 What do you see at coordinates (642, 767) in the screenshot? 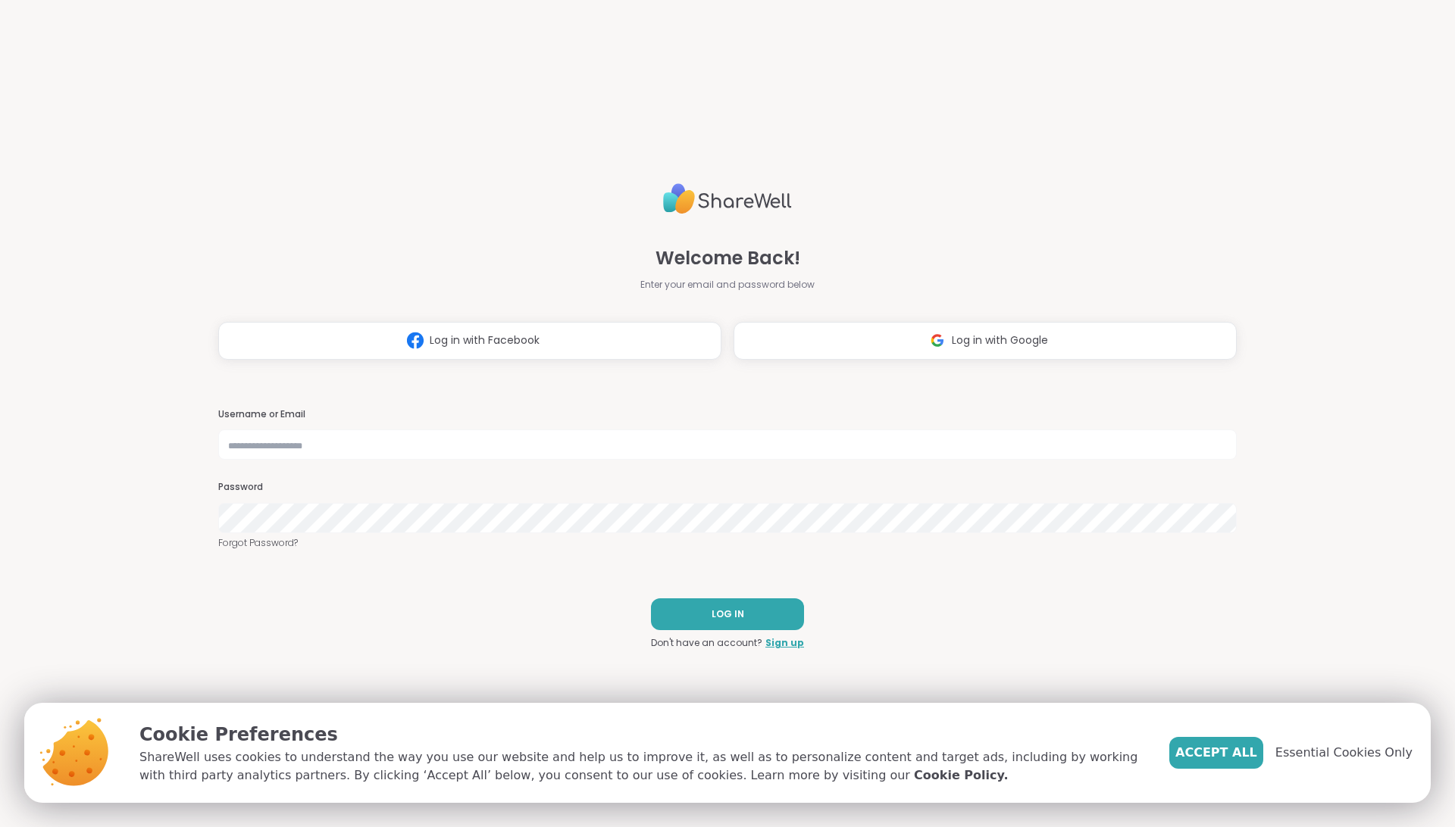
I see `p: ShareWell uses cookies to understand the way you use our website and help us to improve it, as we...` at bounding box center [642, 767].